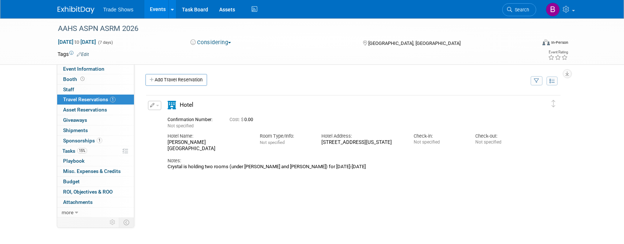 The width and height of the screenshot is (624, 244). What do you see at coordinates (96, 131) in the screenshot?
I see `a: Shipments` at bounding box center [96, 131].